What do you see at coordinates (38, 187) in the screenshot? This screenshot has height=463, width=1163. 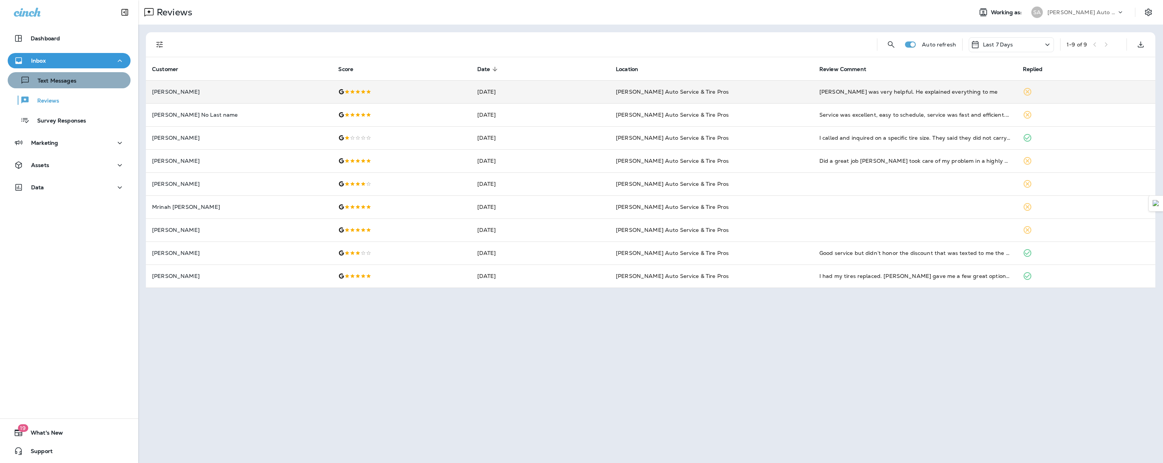 I see `p: Data` at bounding box center [38, 187].